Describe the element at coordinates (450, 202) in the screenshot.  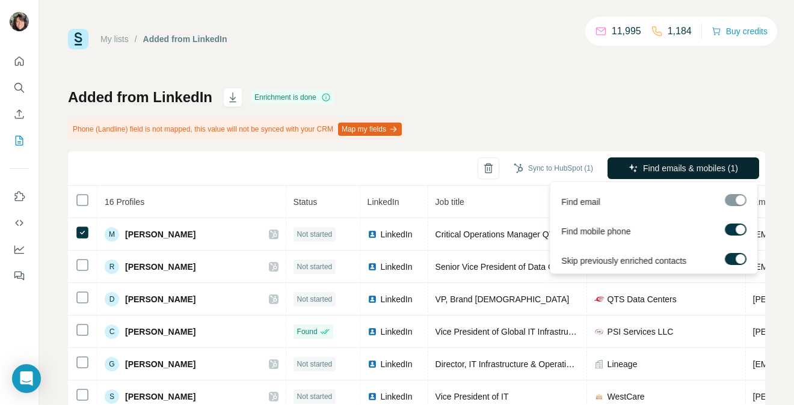
I see `span: Job title` at that location.